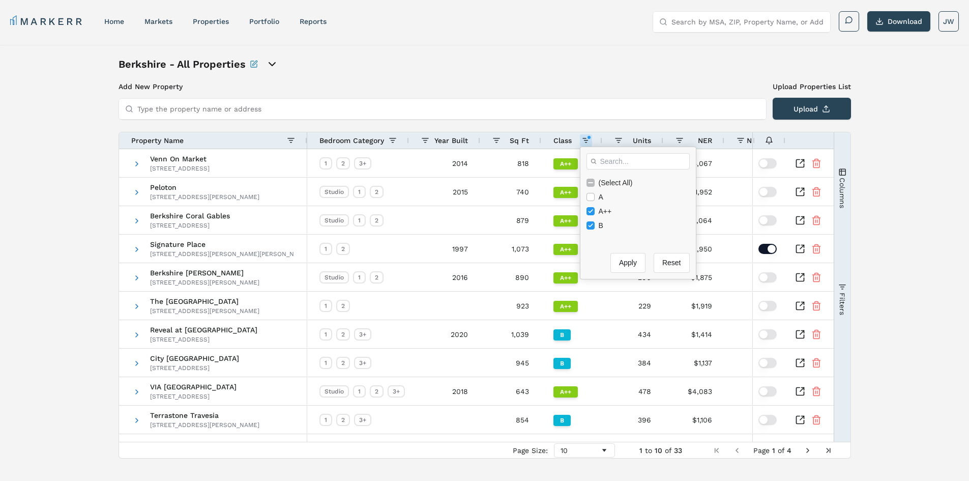 The height and width of the screenshot is (481, 969). What do you see at coordinates (658, 450) in the screenshot?
I see `span: 10` at bounding box center [658, 450].